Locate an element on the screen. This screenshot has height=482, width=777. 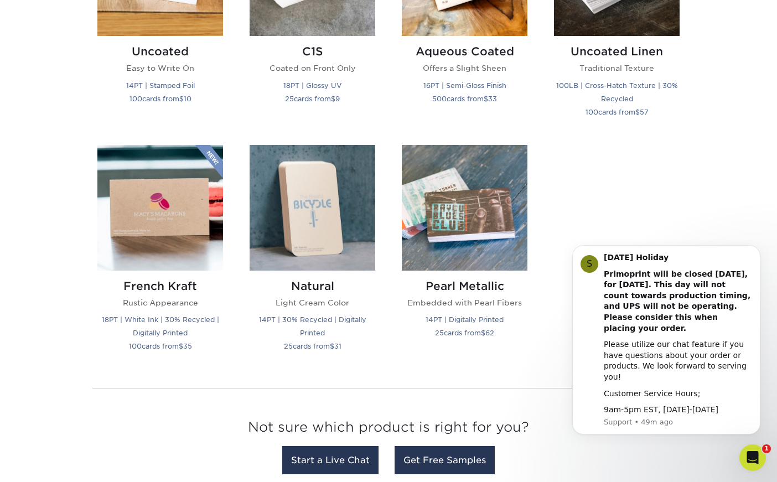
div: Message content is located at coordinates (122, 94).